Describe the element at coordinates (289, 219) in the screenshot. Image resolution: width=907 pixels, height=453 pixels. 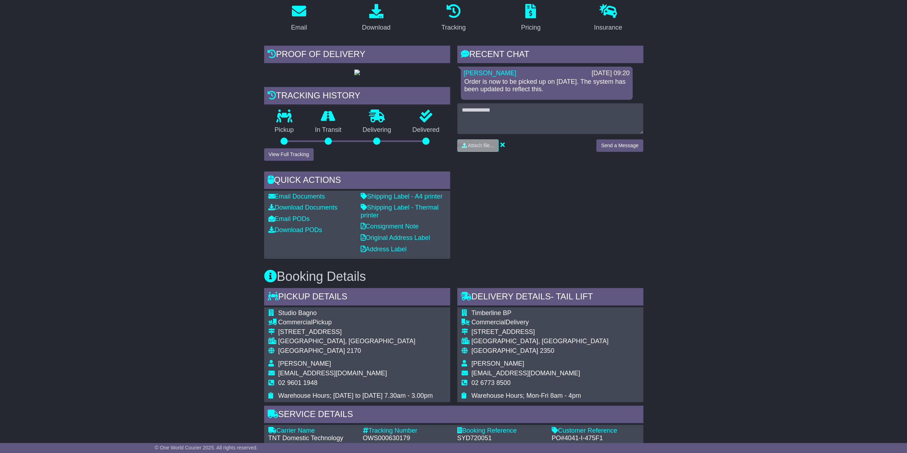
I see `a: Email PODs` at that location.